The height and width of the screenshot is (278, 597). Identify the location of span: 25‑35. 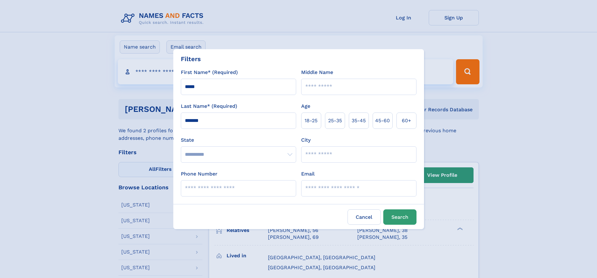
(335, 121).